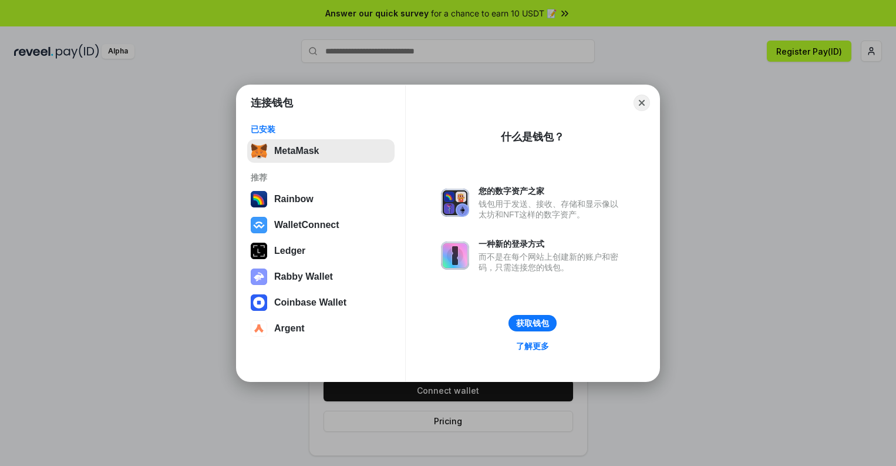  I want to click on div: Coinbase Wallet, so click(310, 303).